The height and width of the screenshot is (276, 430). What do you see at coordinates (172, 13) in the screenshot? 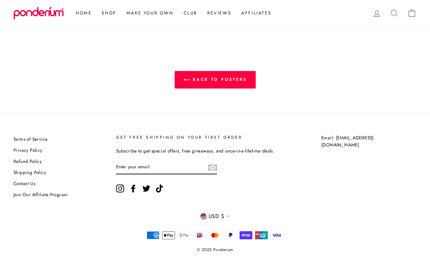
I see `ul: Primary` at bounding box center [172, 13].